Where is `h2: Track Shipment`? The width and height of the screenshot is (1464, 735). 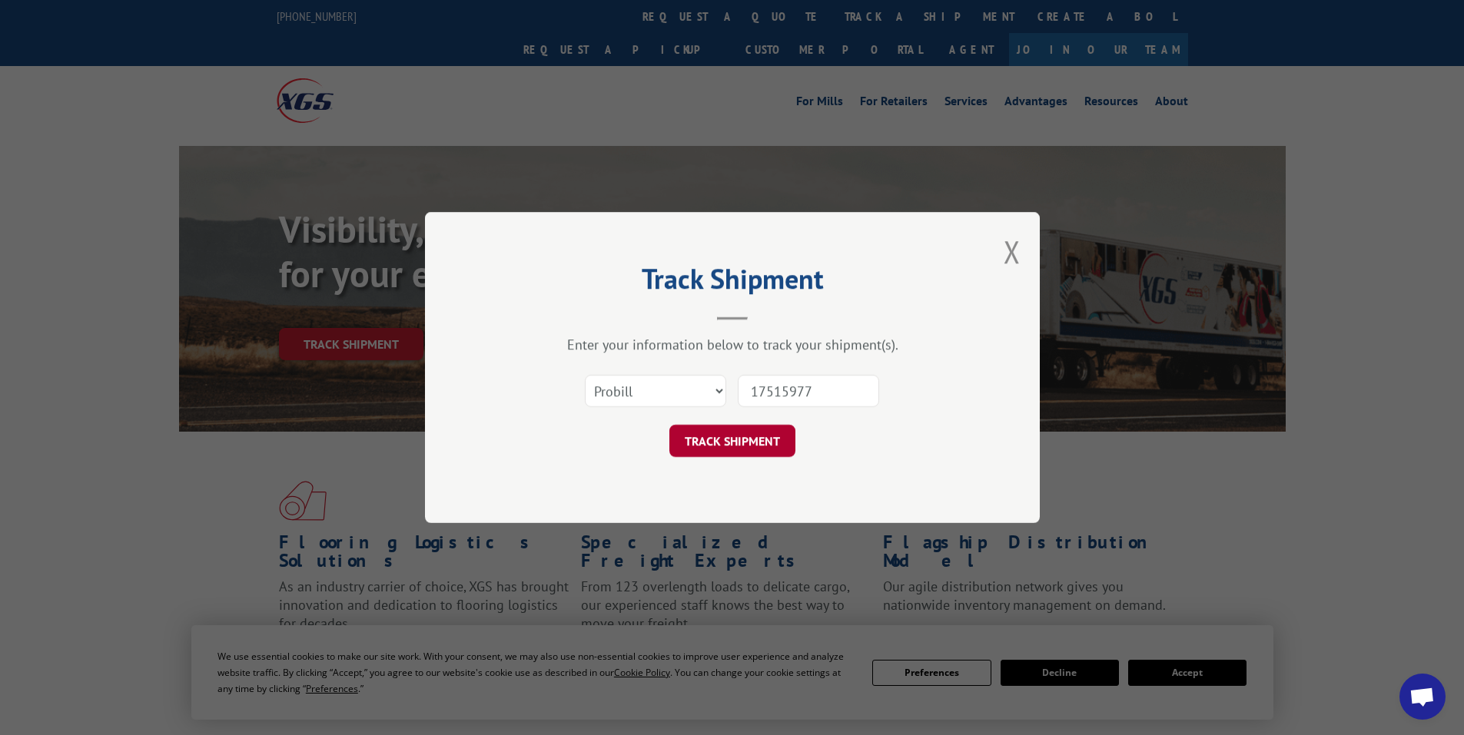
h2: Track Shipment is located at coordinates (732, 283).